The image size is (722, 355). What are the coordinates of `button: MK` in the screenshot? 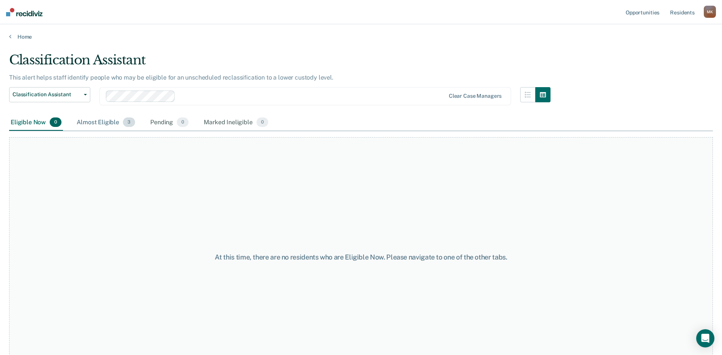 It's located at (710, 12).